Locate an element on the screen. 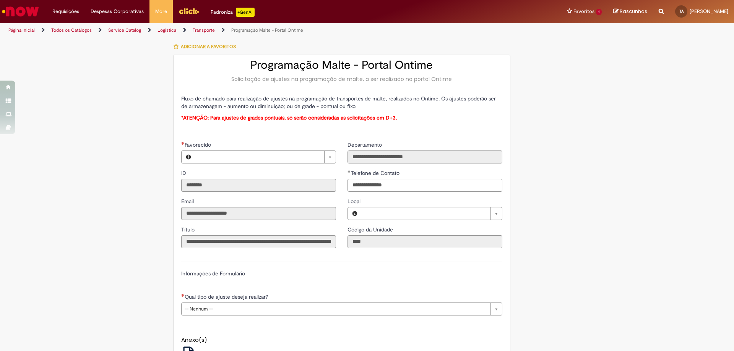 This screenshot has width=734, height=351. span: Telefone de Contato is located at coordinates (376, 173).